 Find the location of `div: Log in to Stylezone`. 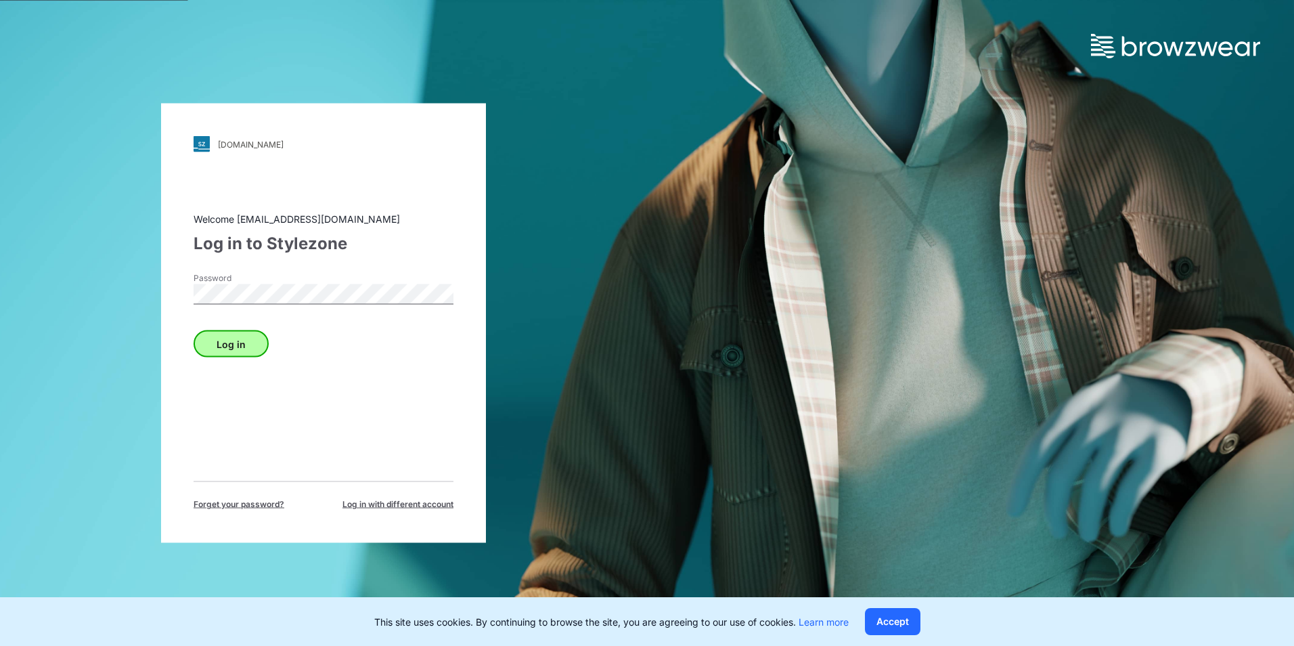

div: Log in to Stylezone is located at coordinates (324, 244).